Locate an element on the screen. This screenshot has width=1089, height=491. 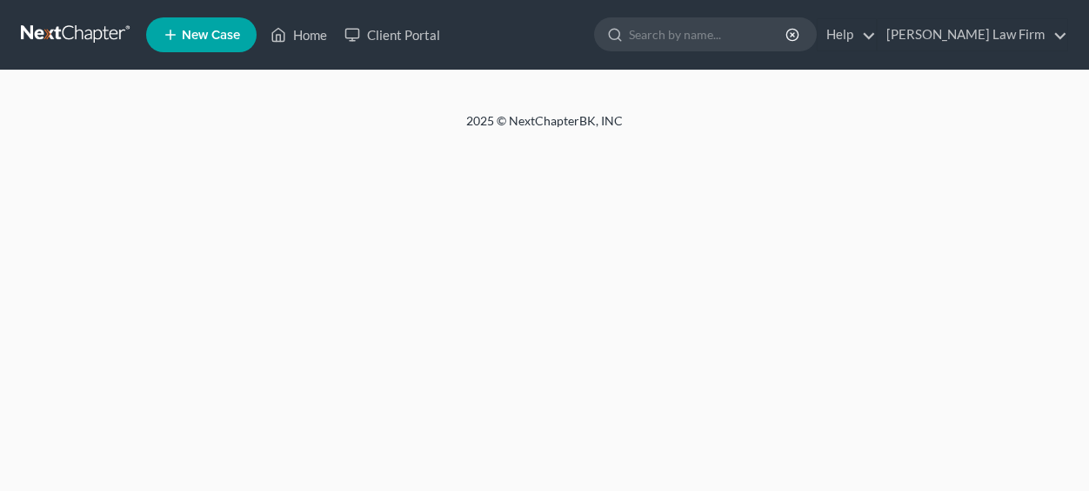
span: New Case is located at coordinates (210, 35).